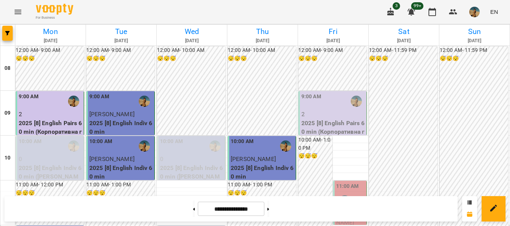 Image resolution: width=510 pixels, height=226 pixels. Describe the element at coordinates (18, 12) in the screenshot. I see `button: Menu` at that location.